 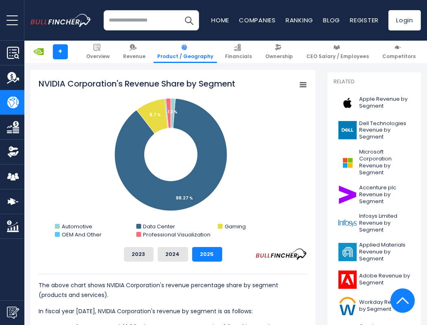 What do you see at coordinates (13, 152) in the screenshot?
I see `img: Ownership` at bounding box center [13, 152].